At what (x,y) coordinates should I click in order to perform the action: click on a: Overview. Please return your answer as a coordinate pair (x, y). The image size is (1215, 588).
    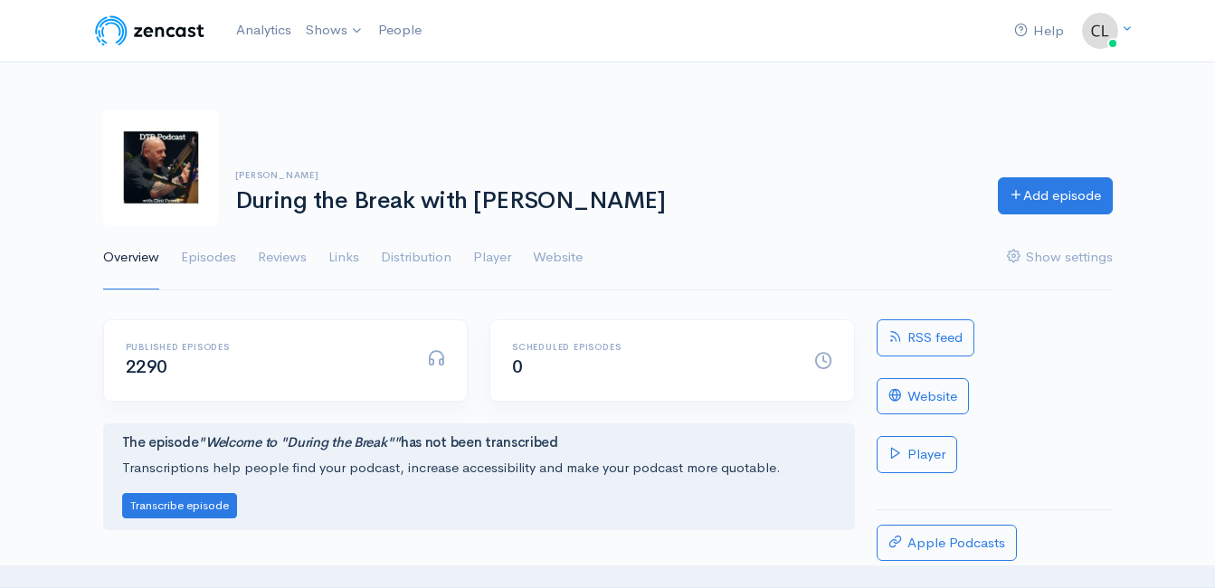
    Looking at the image, I should click on (131, 258).